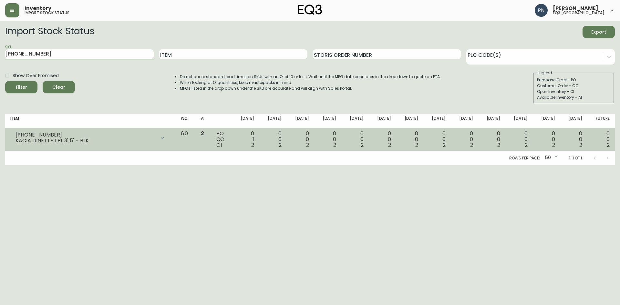 The width and height of the screenshot is (620, 305). Describe the element at coordinates (541, 10) in the screenshot. I see `img: 496f1288aca128e282dab2021d4f4334` at that location.